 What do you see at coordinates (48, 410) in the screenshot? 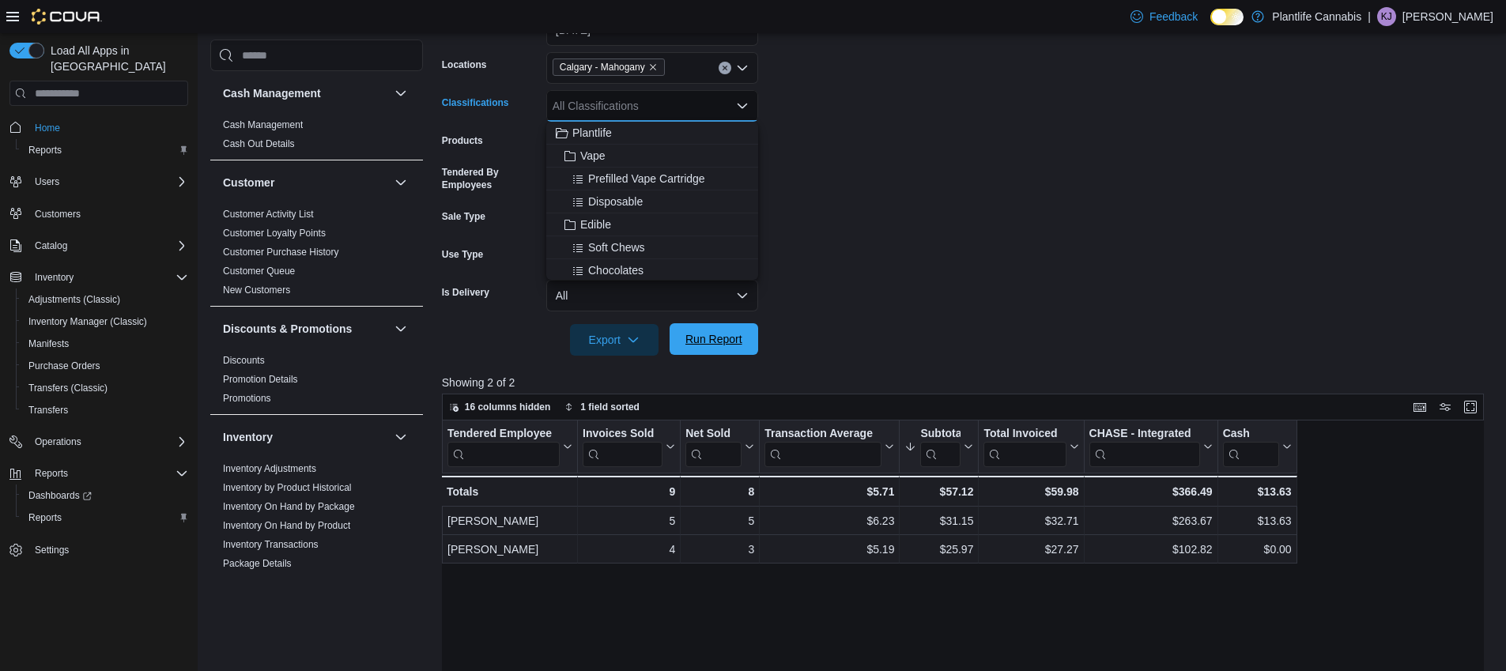
I see `a: Transfers` at bounding box center [48, 410].